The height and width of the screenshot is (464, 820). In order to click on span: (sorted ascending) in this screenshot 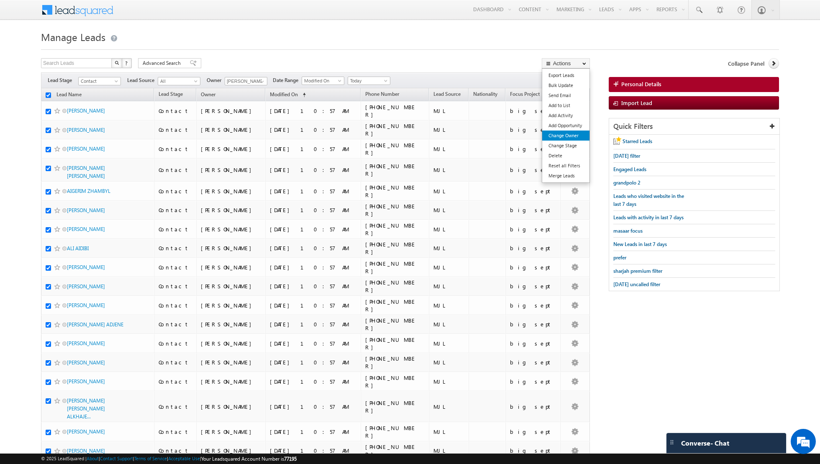, I will do `click(303, 95)`.